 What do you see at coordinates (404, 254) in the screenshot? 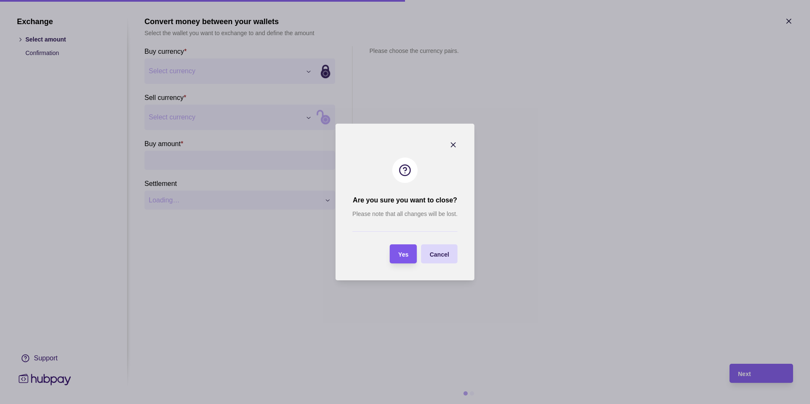
I see `button: Yes` at bounding box center [404, 254].